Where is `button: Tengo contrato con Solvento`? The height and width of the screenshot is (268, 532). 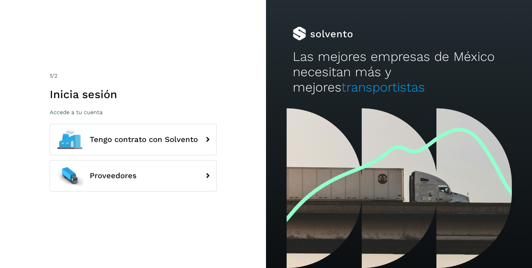
button: Tengo contrato con Solvento is located at coordinates (133, 140).